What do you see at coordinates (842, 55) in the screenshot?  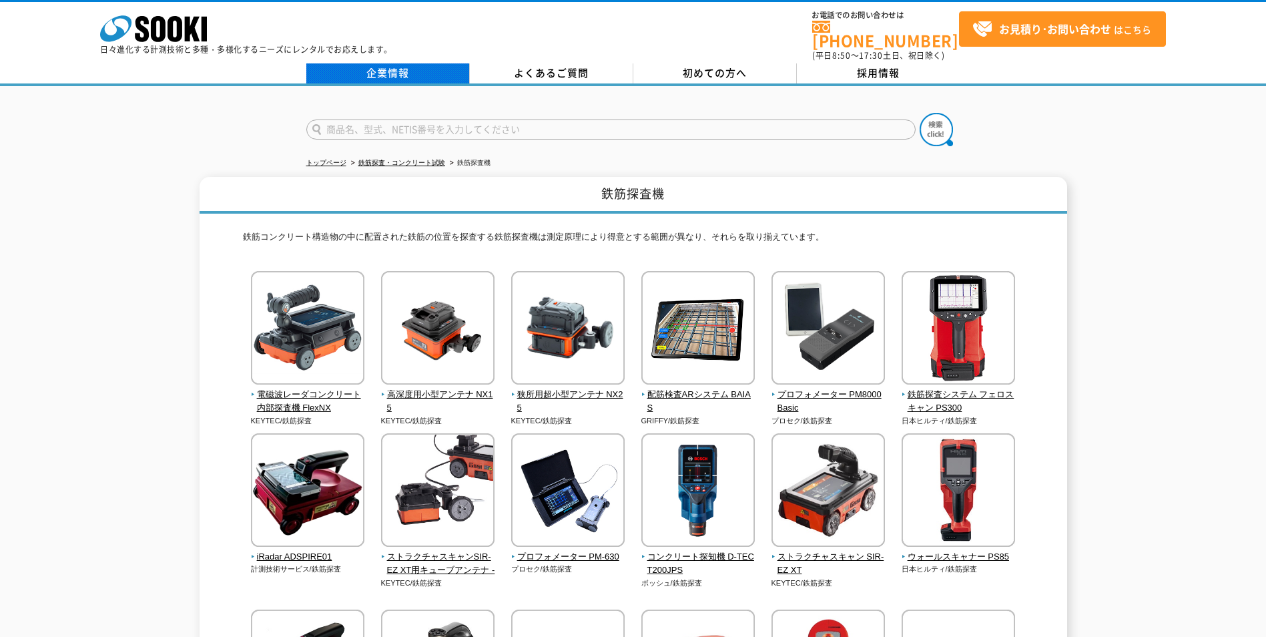 I see `span: 8:50` at bounding box center [842, 55].